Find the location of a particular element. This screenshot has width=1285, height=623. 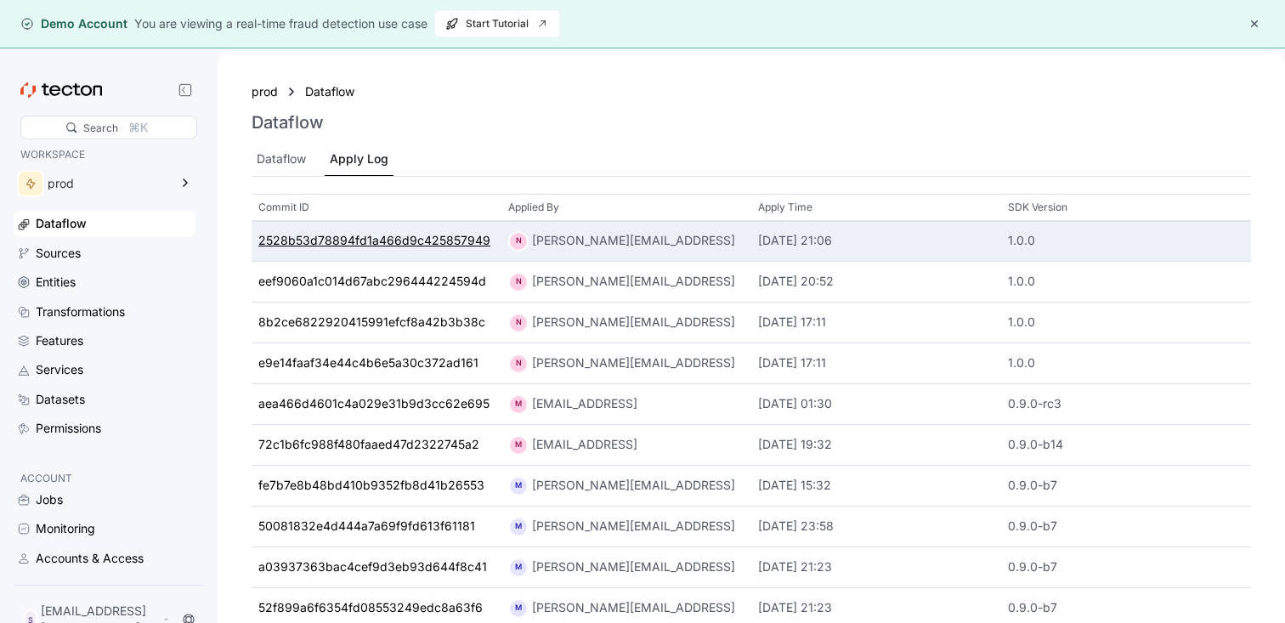

a: Permissions is located at coordinates (105, 428).